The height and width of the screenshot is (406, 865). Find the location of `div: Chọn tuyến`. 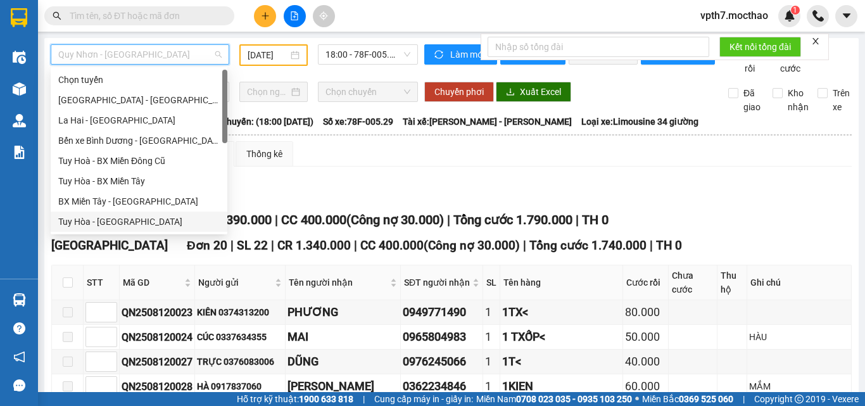

div: Chọn tuyến is located at coordinates (139, 80).